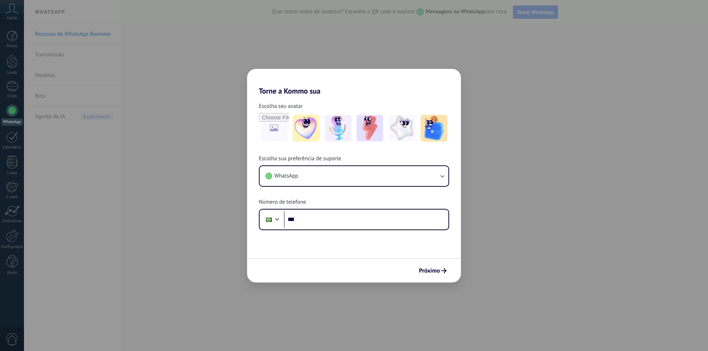  What do you see at coordinates (300, 159) in the screenshot?
I see `span: Escolha sua preferência de suporte` at bounding box center [300, 159].